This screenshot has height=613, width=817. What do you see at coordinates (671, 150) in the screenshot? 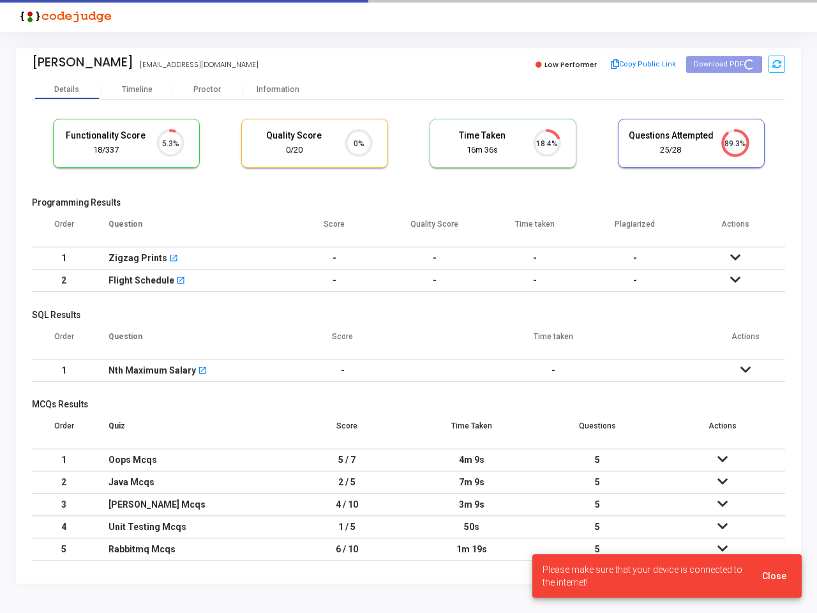
I see `div: 25/28` at bounding box center [671, 150].